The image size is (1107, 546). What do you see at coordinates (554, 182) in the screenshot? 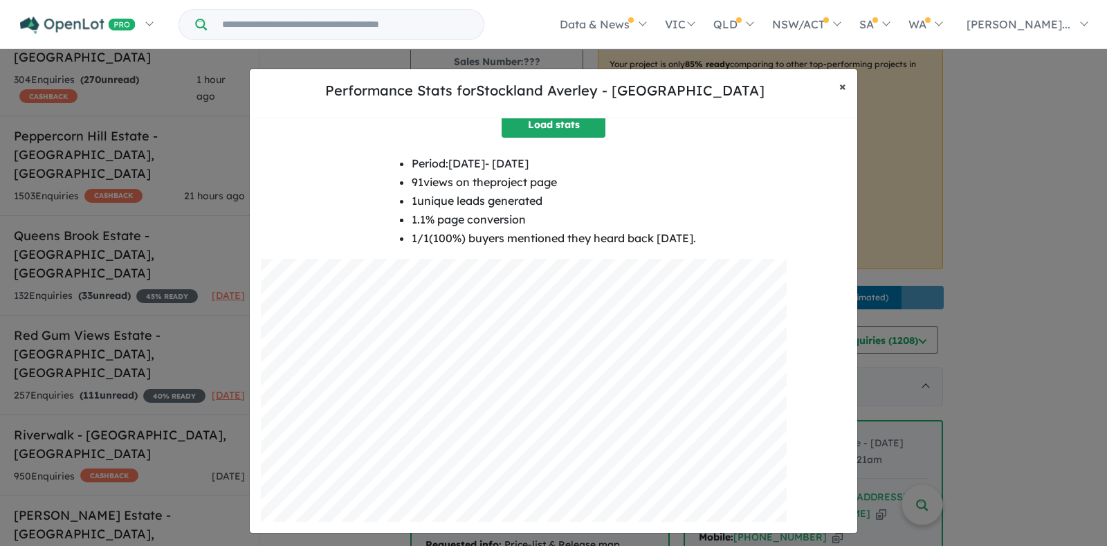
I see `li: 91 views on the project page` at bounding box center [554, 182].